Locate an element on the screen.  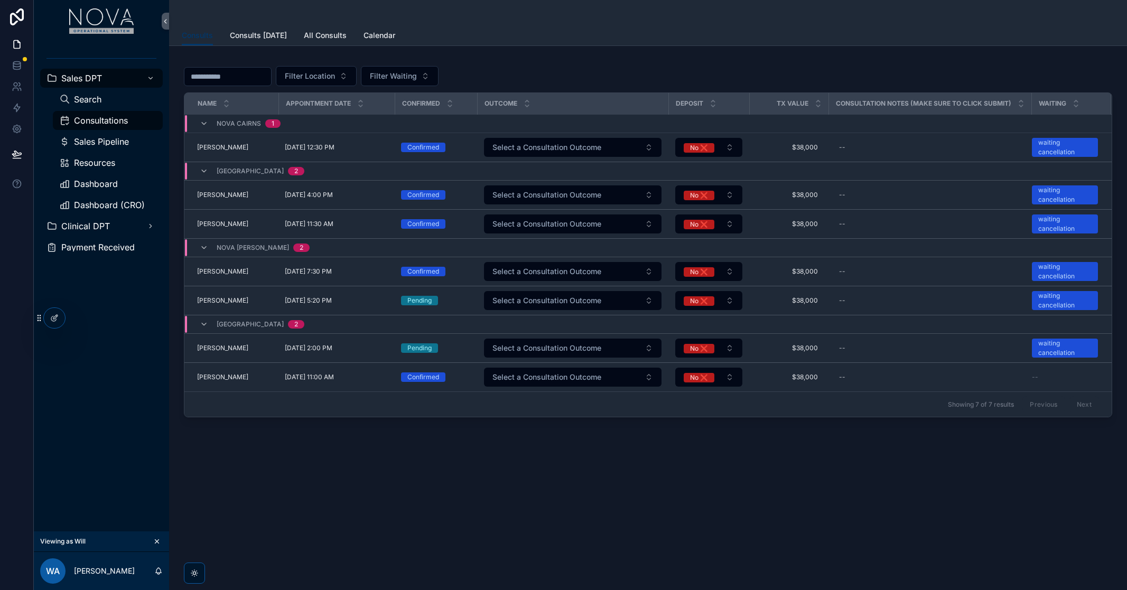
a: Clinical DPT is located at coordinates (101, 226).